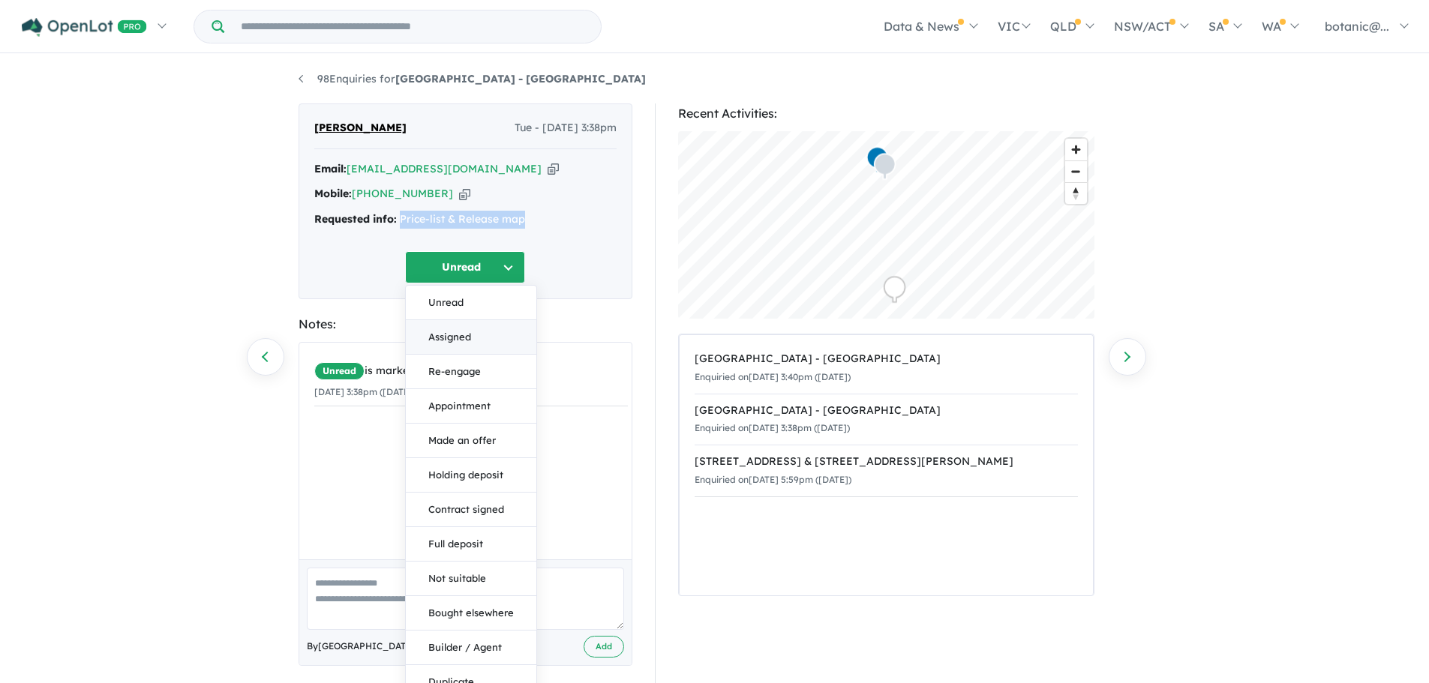  What do you see at coordinates (604, 647) in the screenshot?
I see `button: Add` at bounding box center [604, 647].